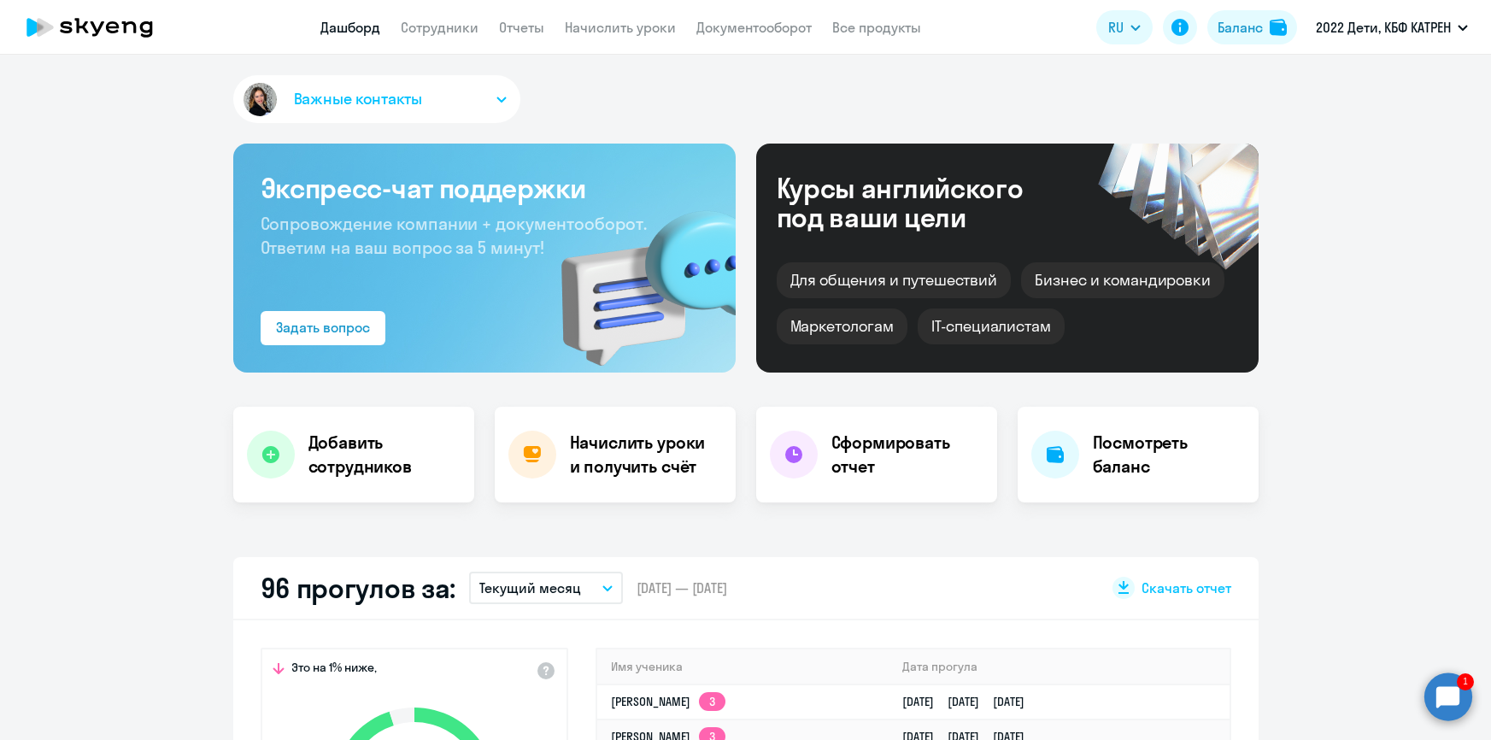 The height and width of the screenshot is (740, 1491). What do you see at coordinates (358, 588) in the screenshot?
I see `h2: 96 прогулов за:` at bounding box center [358, 588].